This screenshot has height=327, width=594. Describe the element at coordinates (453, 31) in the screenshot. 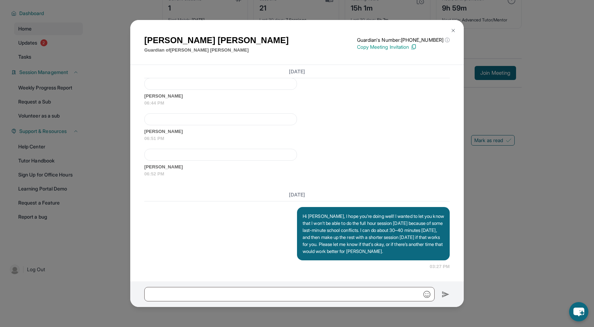

I see `img: Close Icon` at that location.